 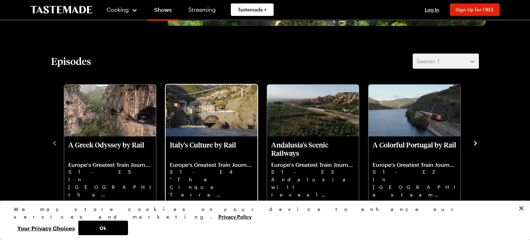 I want to click on button: Sign Up for FREE, so click(x=475, y=10).